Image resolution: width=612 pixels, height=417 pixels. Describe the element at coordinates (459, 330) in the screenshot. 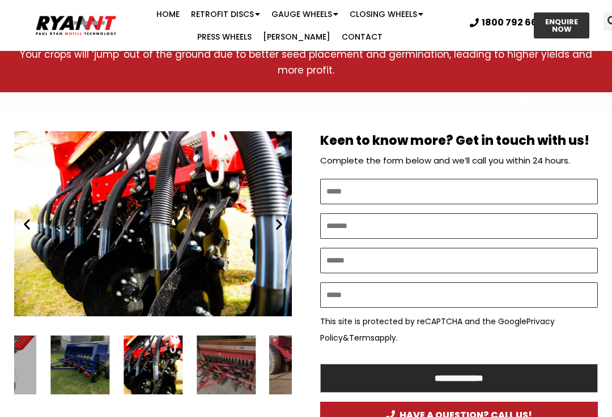

I see `p: This site is protected by reCAPTCHA and the Google & apply.` at that location.